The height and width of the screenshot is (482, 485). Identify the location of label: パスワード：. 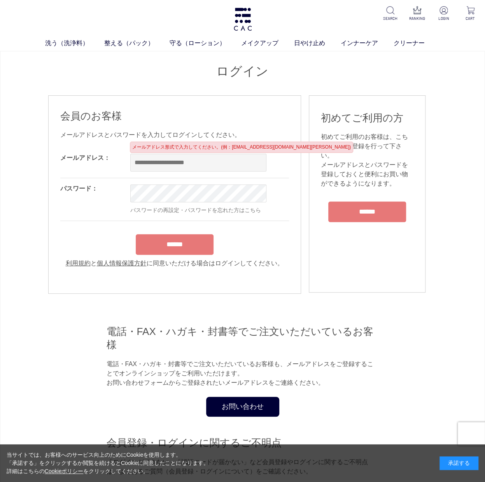
(79, 188).